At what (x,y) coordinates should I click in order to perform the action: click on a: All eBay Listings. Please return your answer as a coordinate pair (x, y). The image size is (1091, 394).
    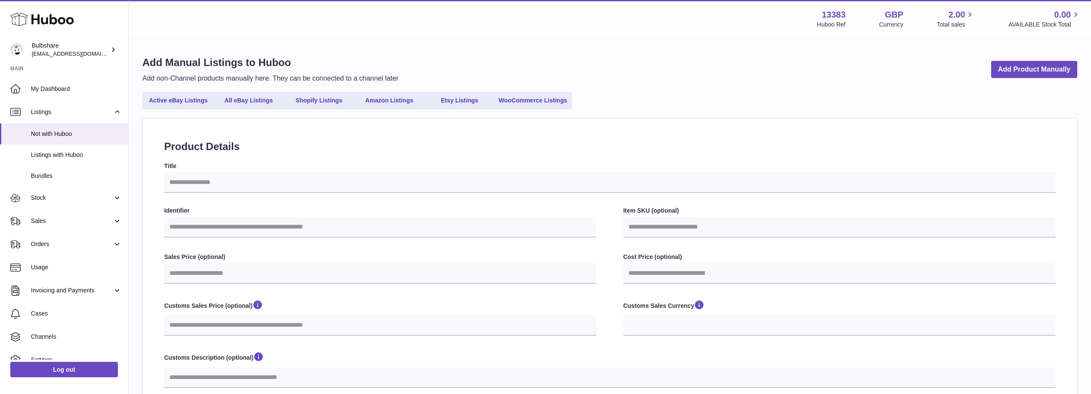
    Looking at the image, I should click on (249, 100).